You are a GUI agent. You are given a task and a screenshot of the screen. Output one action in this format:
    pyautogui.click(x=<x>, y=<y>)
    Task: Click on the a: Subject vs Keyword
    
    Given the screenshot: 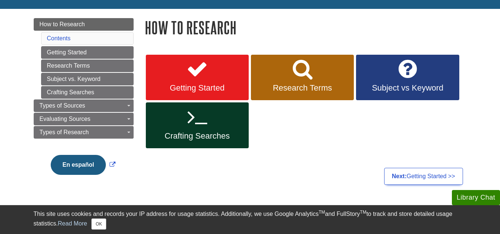 What is the action you would take?
    pyautogui.click(x=407, y=78)
    